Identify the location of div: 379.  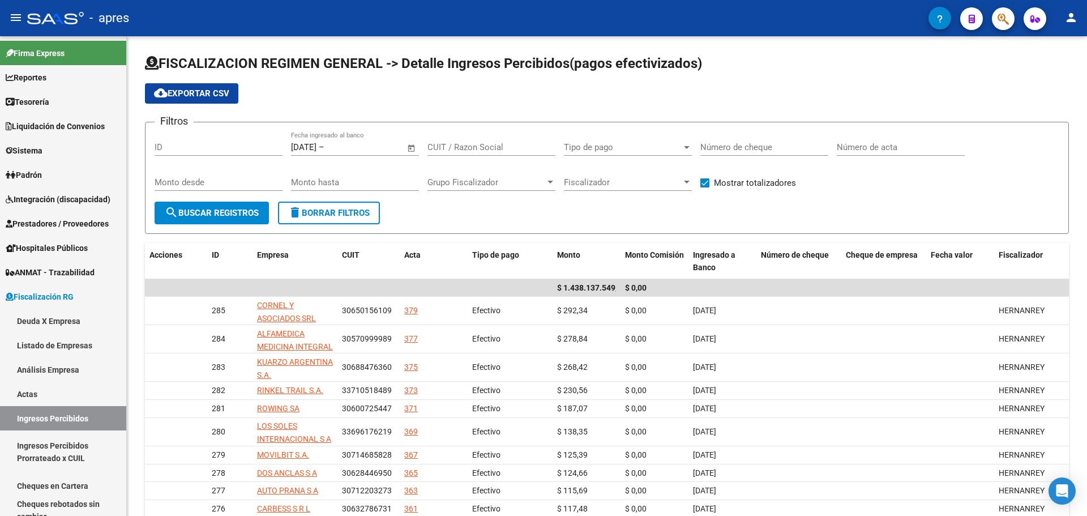
(411, 310).